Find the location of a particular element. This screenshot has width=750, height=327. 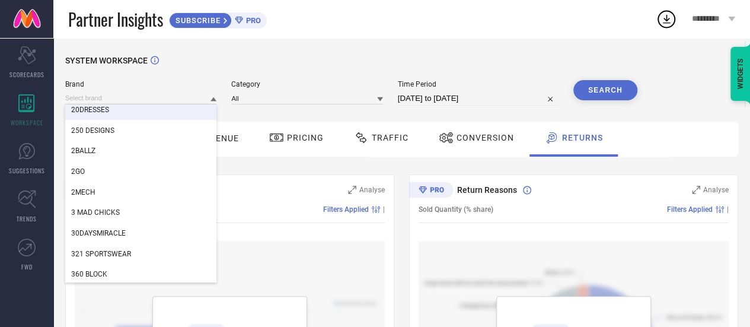

span: Returns is located at coordinates (582, 138).